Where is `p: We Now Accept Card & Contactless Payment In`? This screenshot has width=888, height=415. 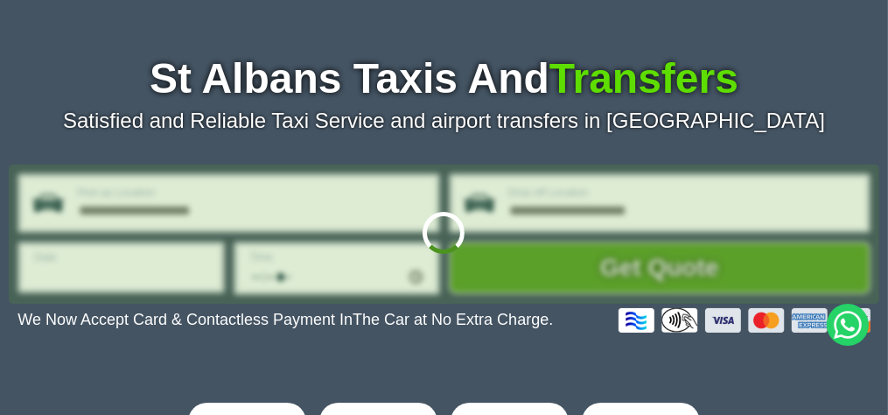 p: We Now Accept Card & Contactless Payment In is located at coordinates (285, 319).